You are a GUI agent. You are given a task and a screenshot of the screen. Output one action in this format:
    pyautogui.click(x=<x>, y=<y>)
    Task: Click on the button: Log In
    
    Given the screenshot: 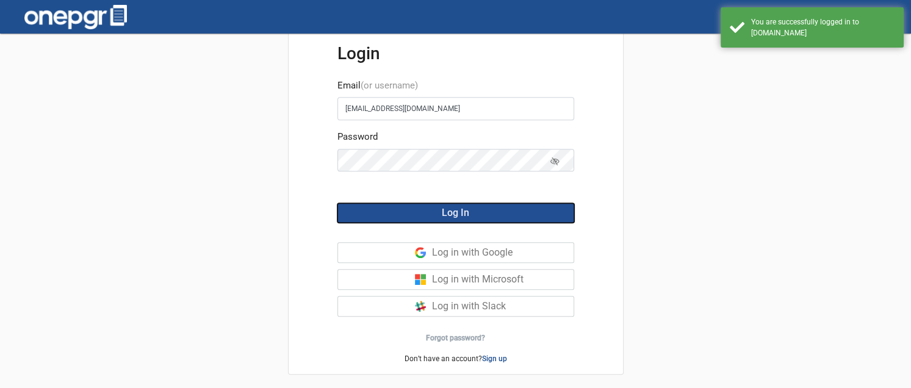 What is the action you would take?
    pyautogui.click(x=456, y=213)
    